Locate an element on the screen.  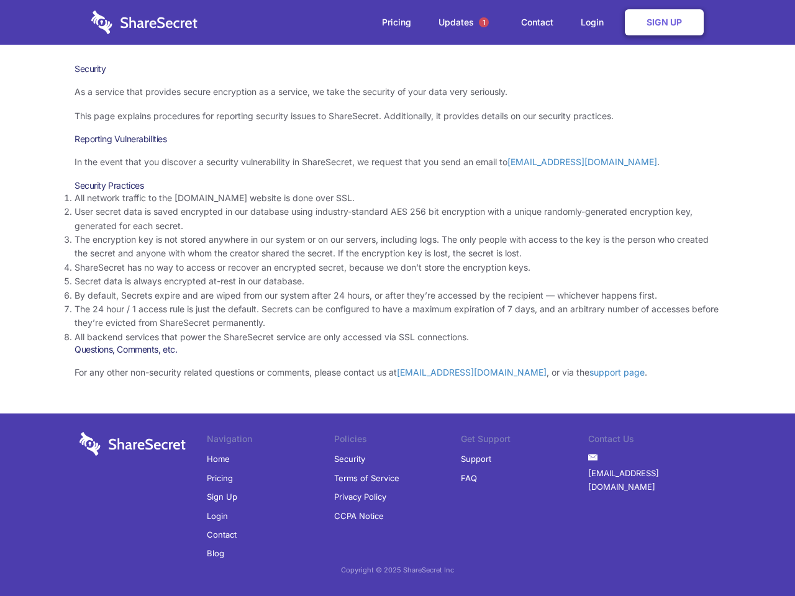
a: Home is located at coordinates (218, 459).